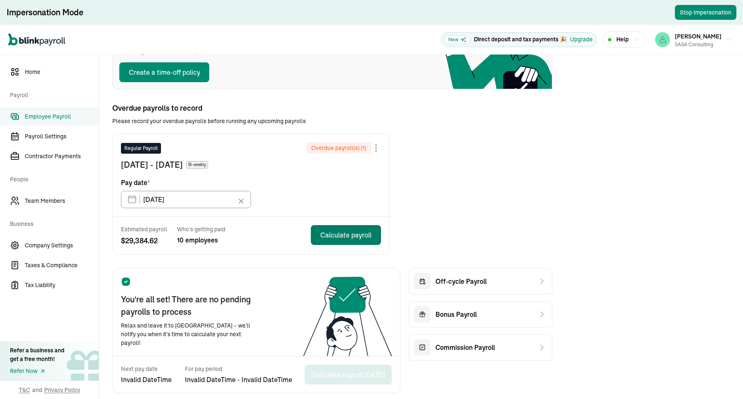 The height and width of the screenshot is (399, 743). I want to click on span: 10 employees, so click(201, 240).